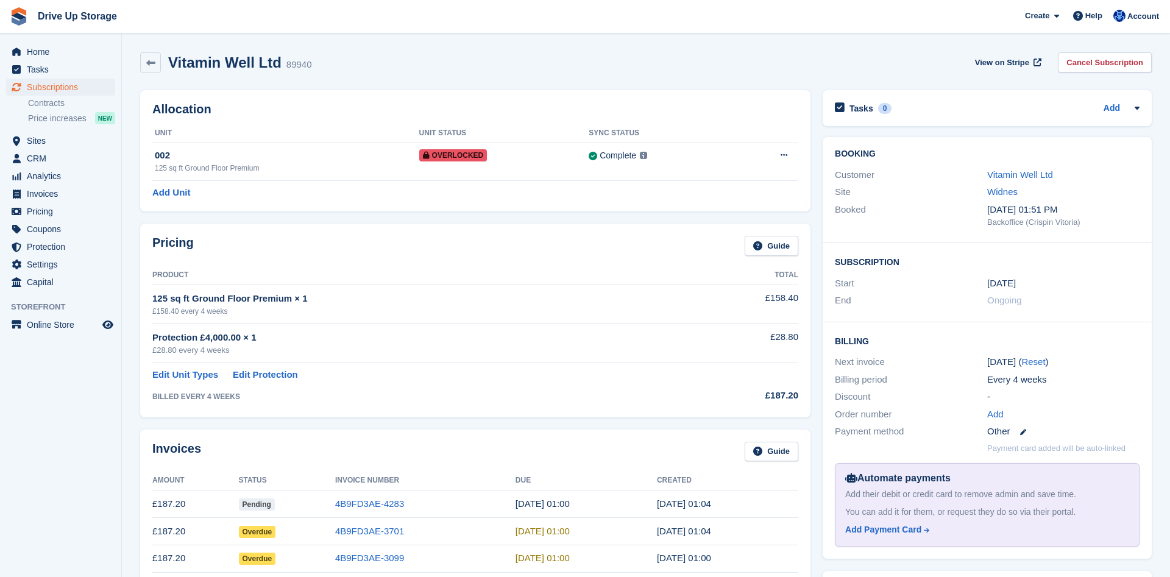 The width and height of the screenshot is (1170, 577). I want to click on div: Every 4 weeks, so click(1063, 380).